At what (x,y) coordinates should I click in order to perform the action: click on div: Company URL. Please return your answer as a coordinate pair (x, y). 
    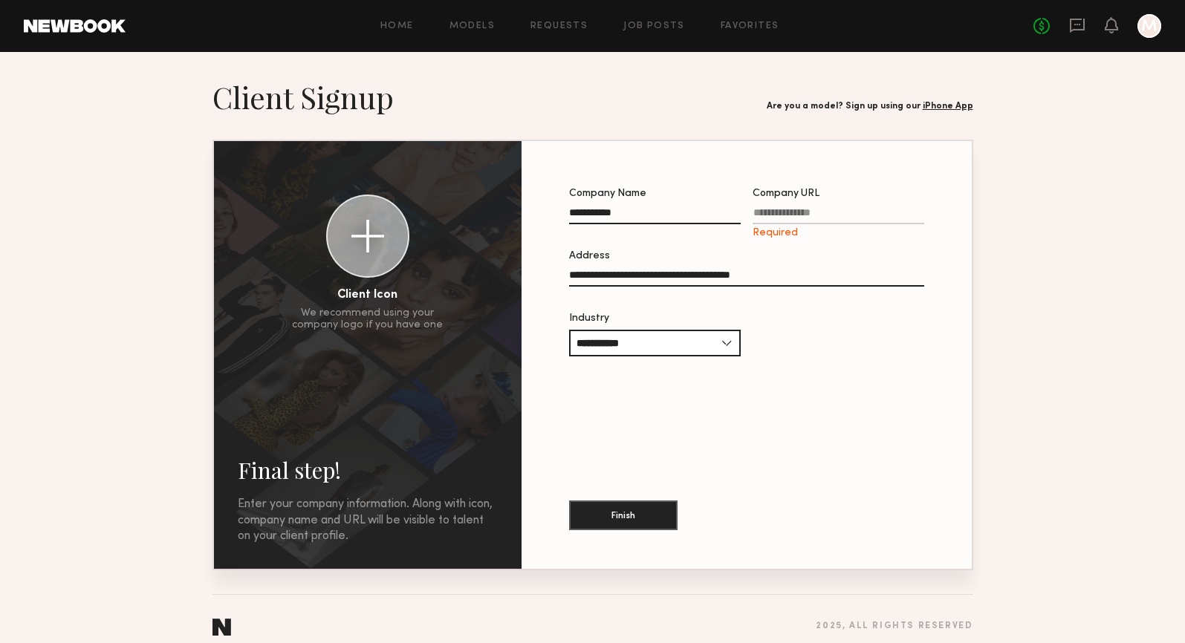
    Looking at the image, I should click on (838, 194).